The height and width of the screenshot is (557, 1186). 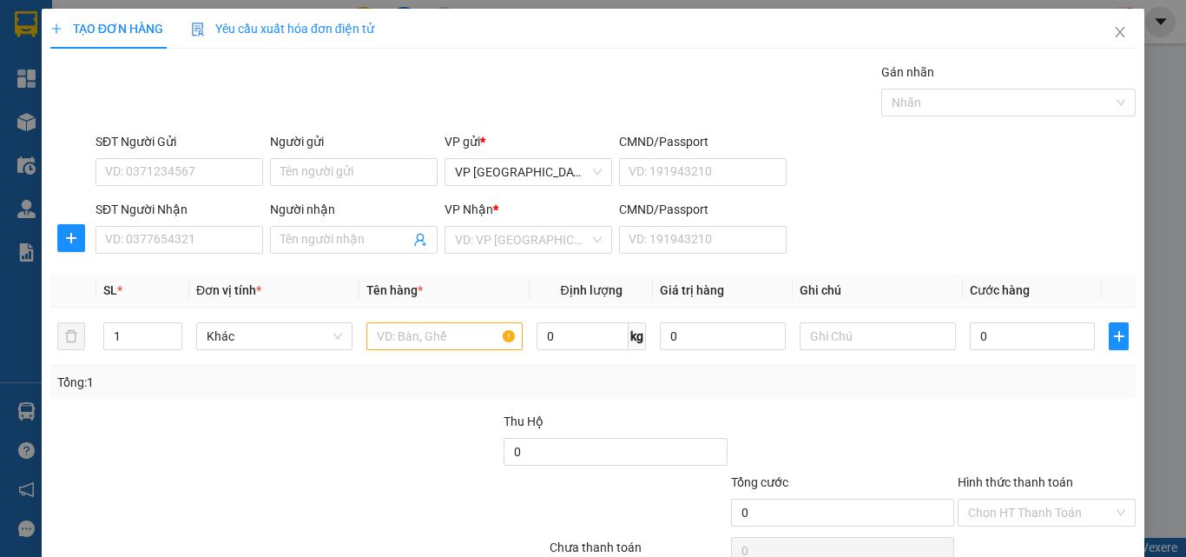 What do you see at coordinates (394, 290) in the screenshot?
I see `span: Tên hàng` at bounding box center [394, 290].